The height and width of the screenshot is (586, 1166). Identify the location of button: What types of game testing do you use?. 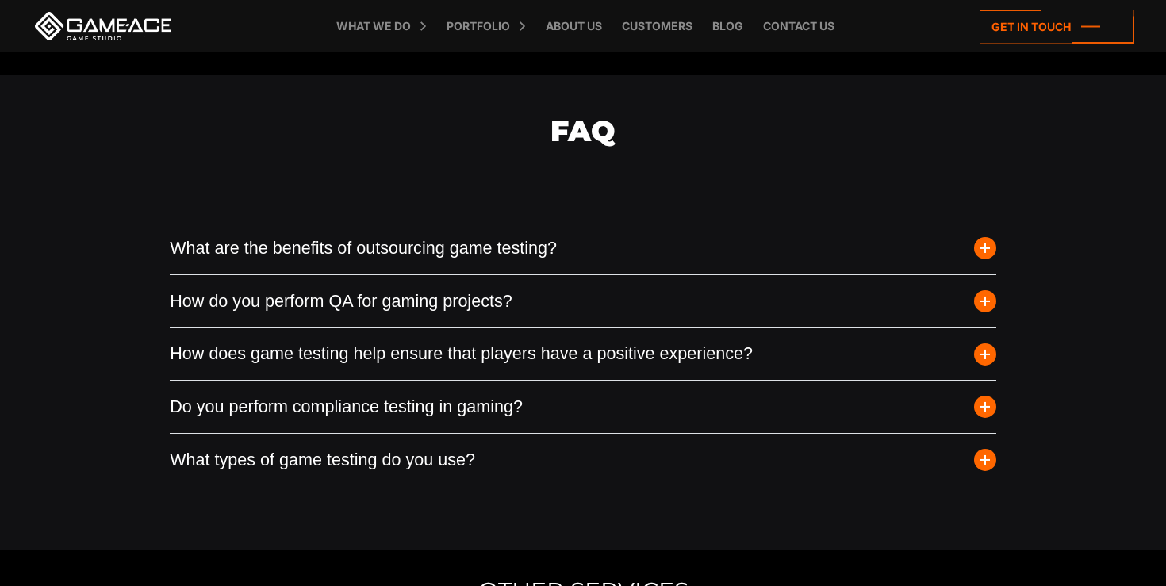
(583, 460).